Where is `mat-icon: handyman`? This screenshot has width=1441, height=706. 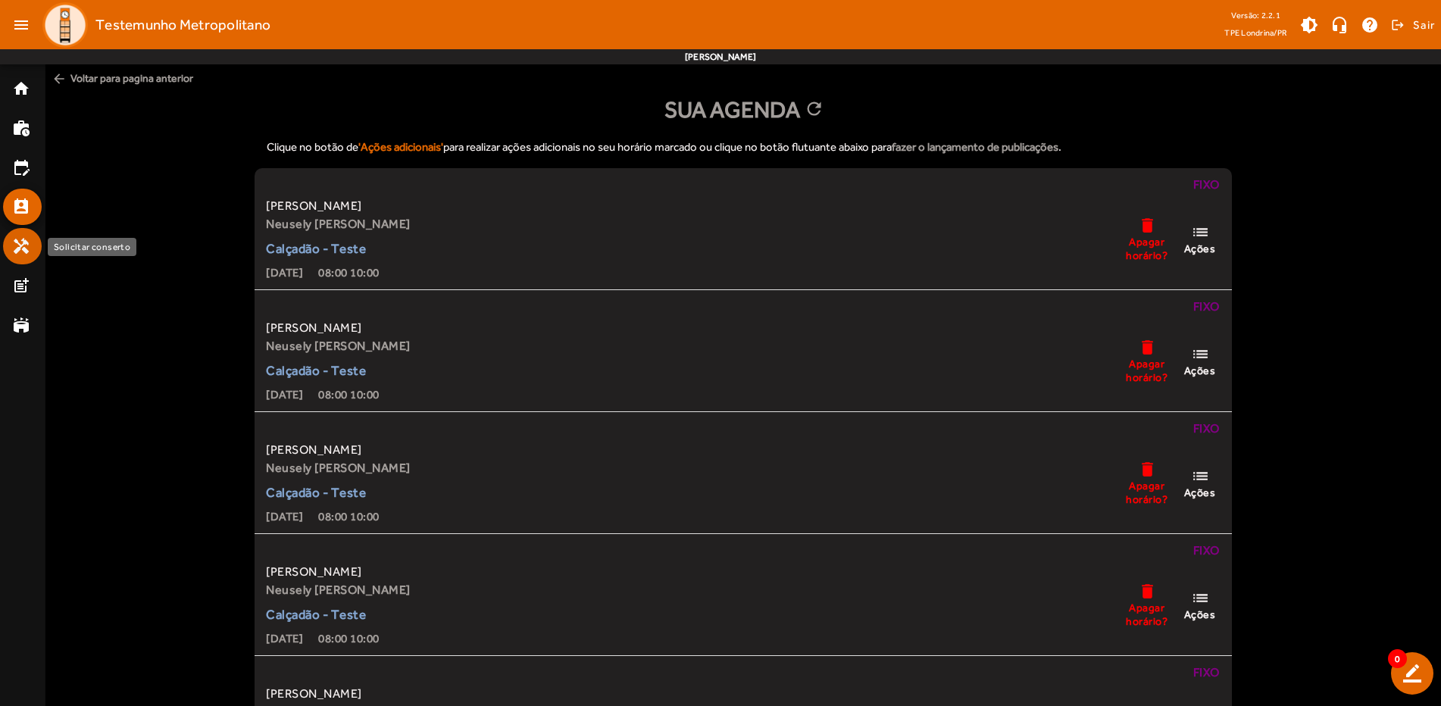
mat-icon: handyman is located at coordinates (21, 246).